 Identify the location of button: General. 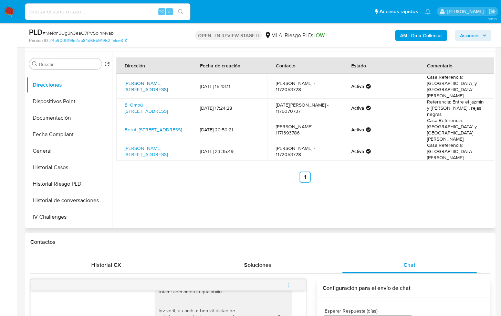
(70, 151).